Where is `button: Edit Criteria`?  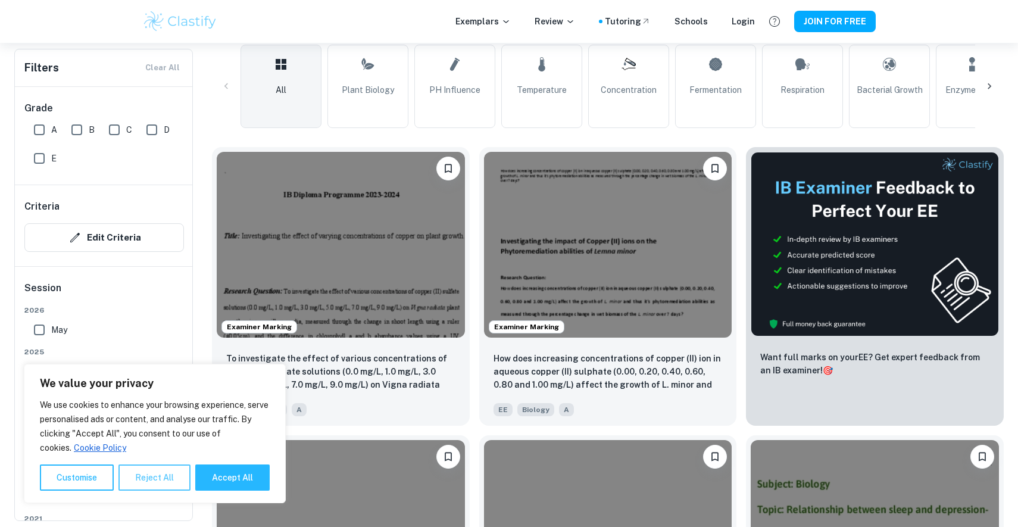 button: Edit Criteria is located at coordinates (104, 238).